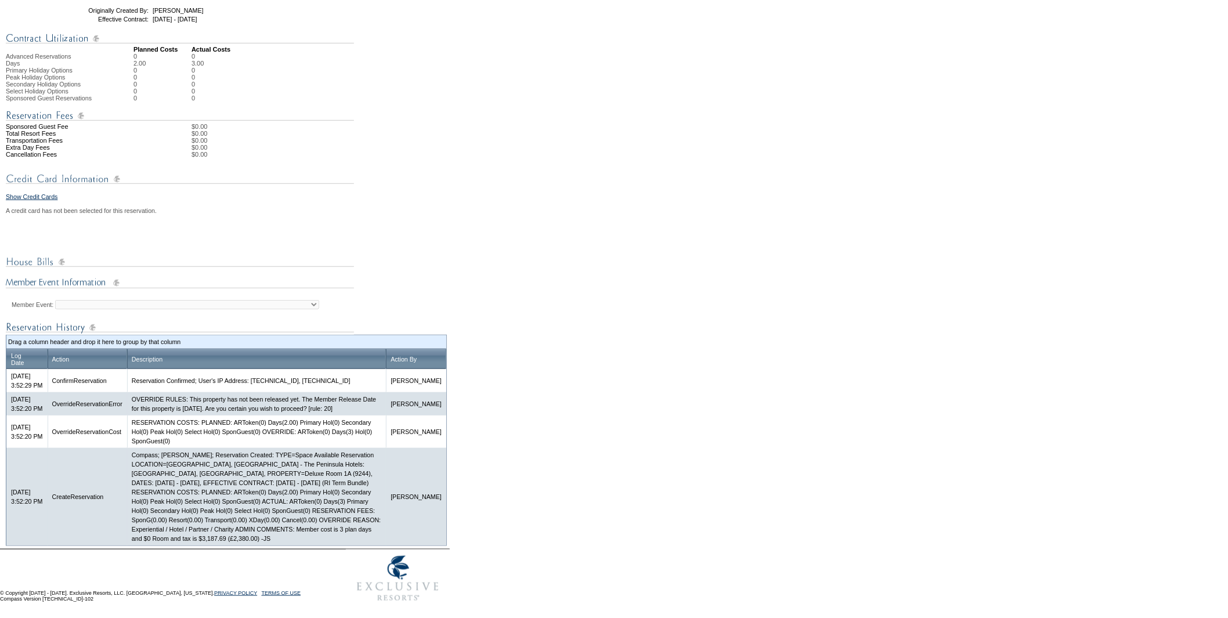  I want to click on label: Member Event:, so click(33, 305).